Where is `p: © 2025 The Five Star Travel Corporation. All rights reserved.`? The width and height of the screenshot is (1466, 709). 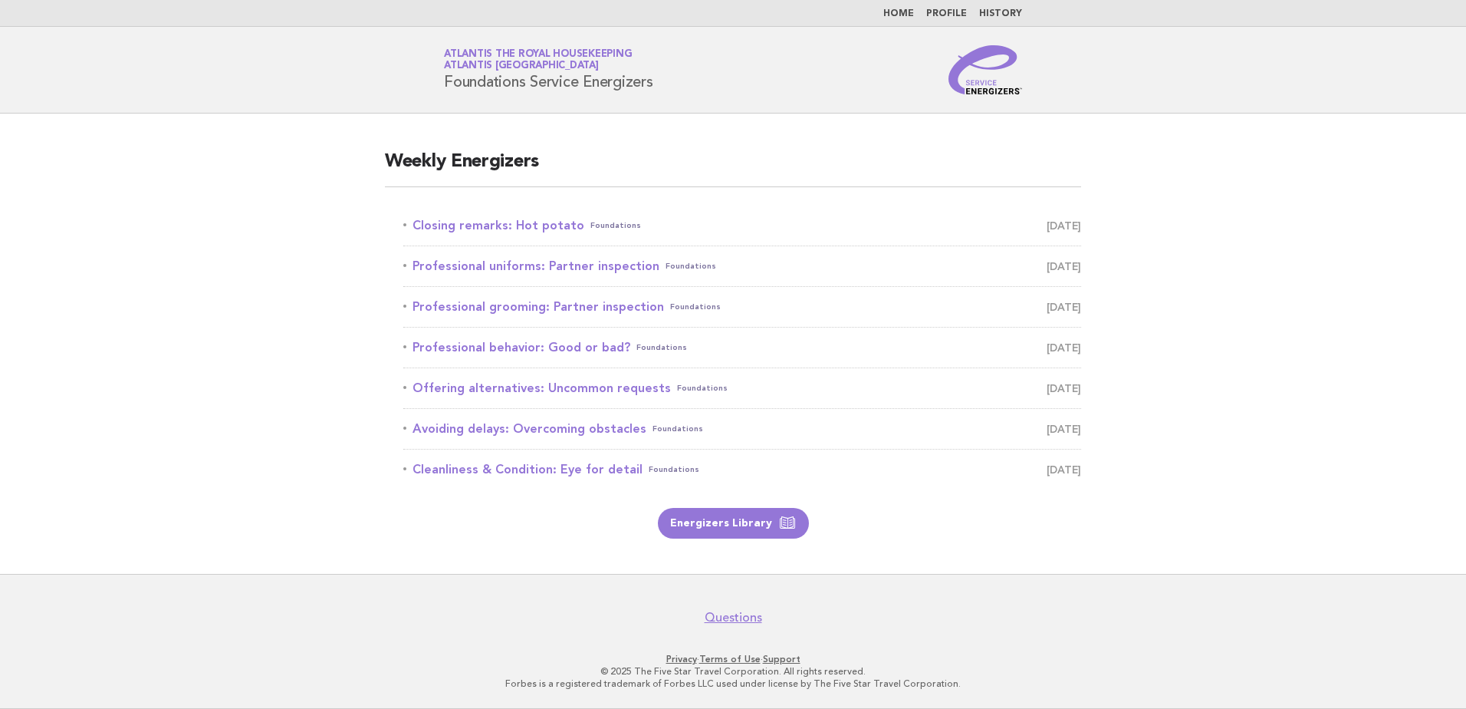 p: © 2025 The Five Star Travel Corporation. All rights reserved. is located at coordinates (733, 671).